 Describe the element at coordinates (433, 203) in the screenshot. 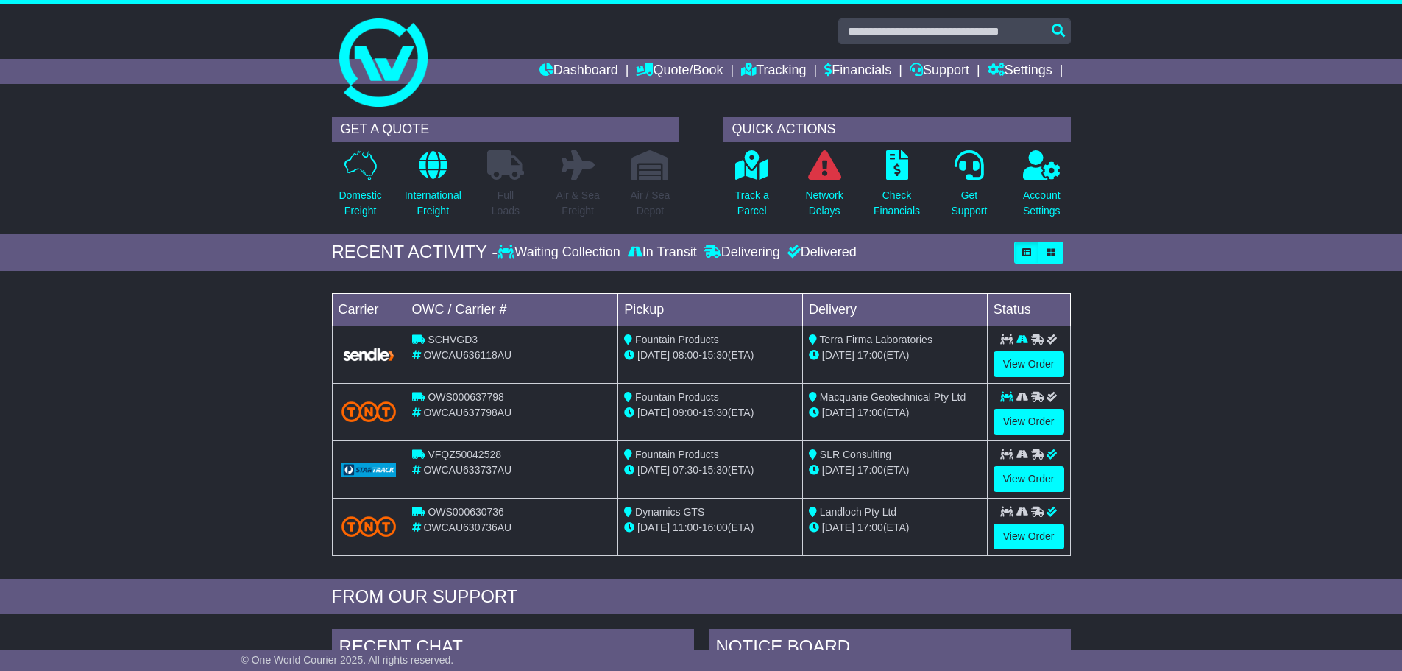

I see `p: International Freight` at that location.